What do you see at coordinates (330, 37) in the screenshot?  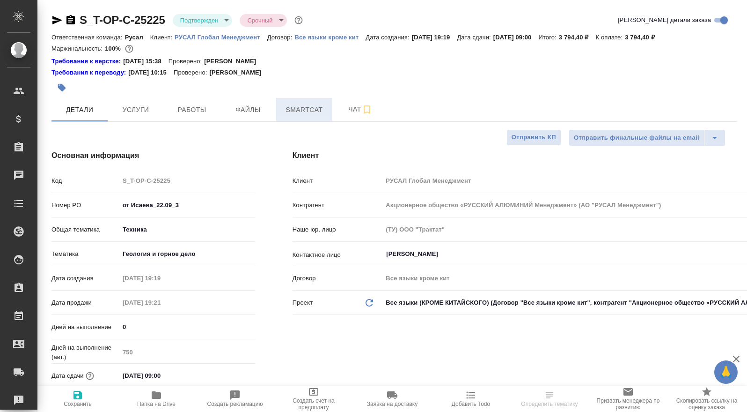 I see `p: Все языки кроме кит` at bounding box center [330, 37].